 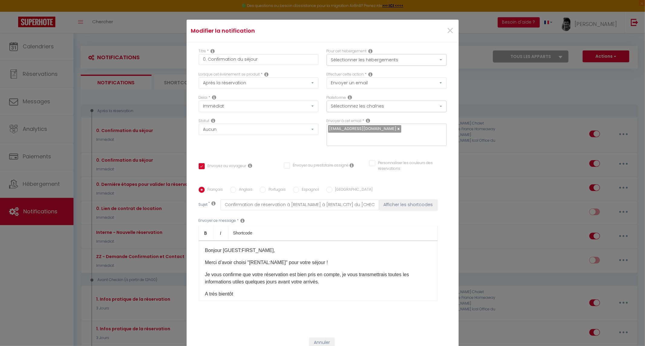 What do you see at coordinates (368, 121) in the screenshot?
I see `i: Recipient` at bounding box center [368, 121].